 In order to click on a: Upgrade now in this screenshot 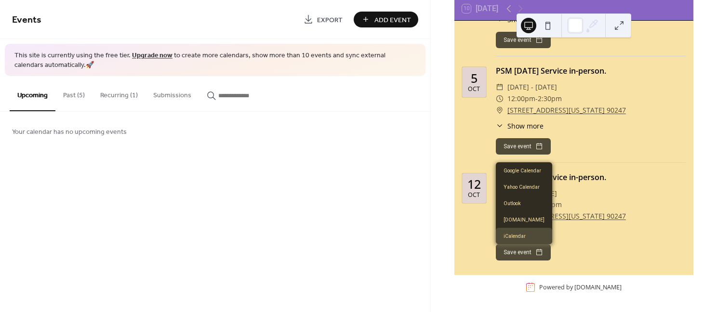, I will do `click(152, 55)`.